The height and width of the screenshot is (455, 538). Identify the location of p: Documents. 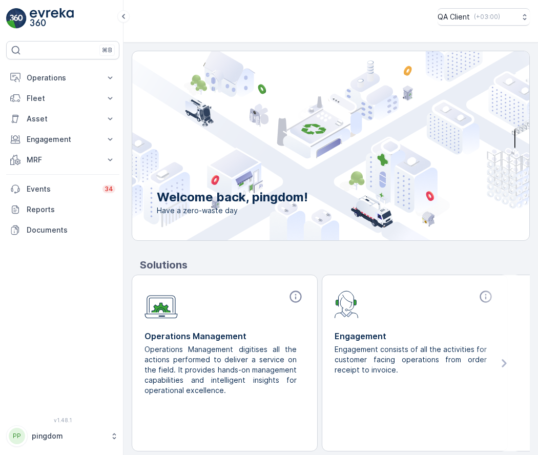
(71, 230).